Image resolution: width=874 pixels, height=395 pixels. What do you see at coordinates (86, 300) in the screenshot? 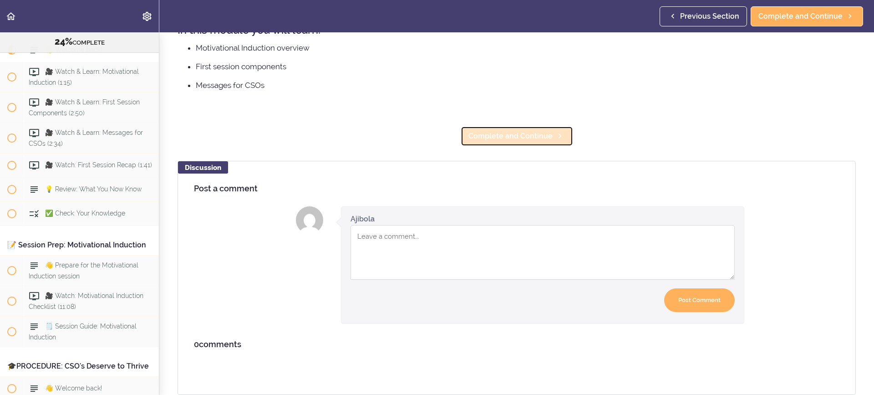
I see `span: 🎥 Watch: Motivational Induction Checklist (11:08)` at bounding box center [86, 300].